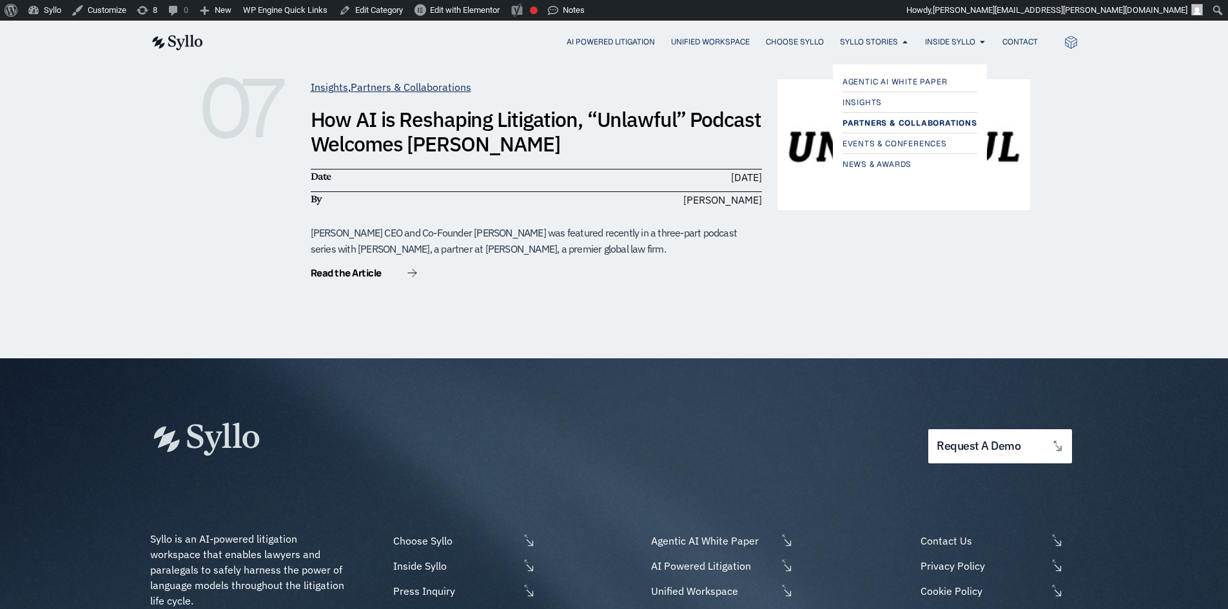 The image size is (1228, 609). Describe the element at coordinates (454, 591) in the screenshot. I see `span: Press Inquiry` at that location.